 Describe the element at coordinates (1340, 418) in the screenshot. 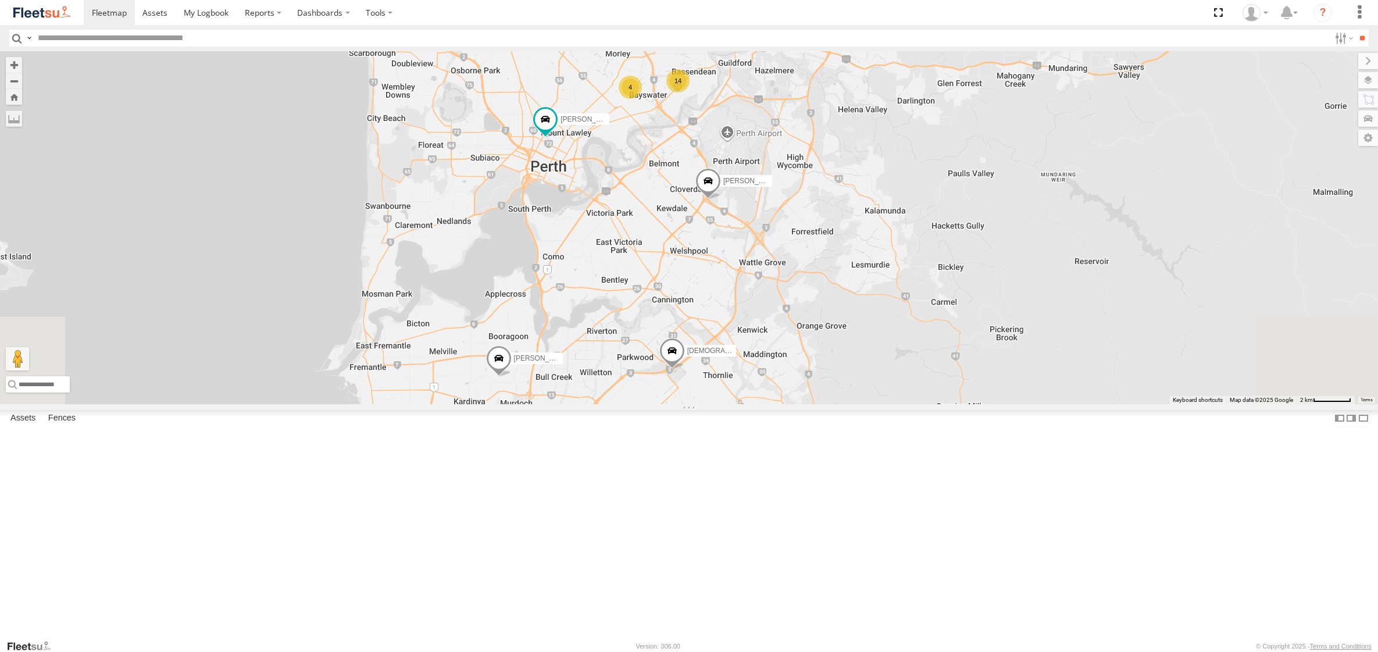

I see `label: Dock Summary Table to the Left` at that location.